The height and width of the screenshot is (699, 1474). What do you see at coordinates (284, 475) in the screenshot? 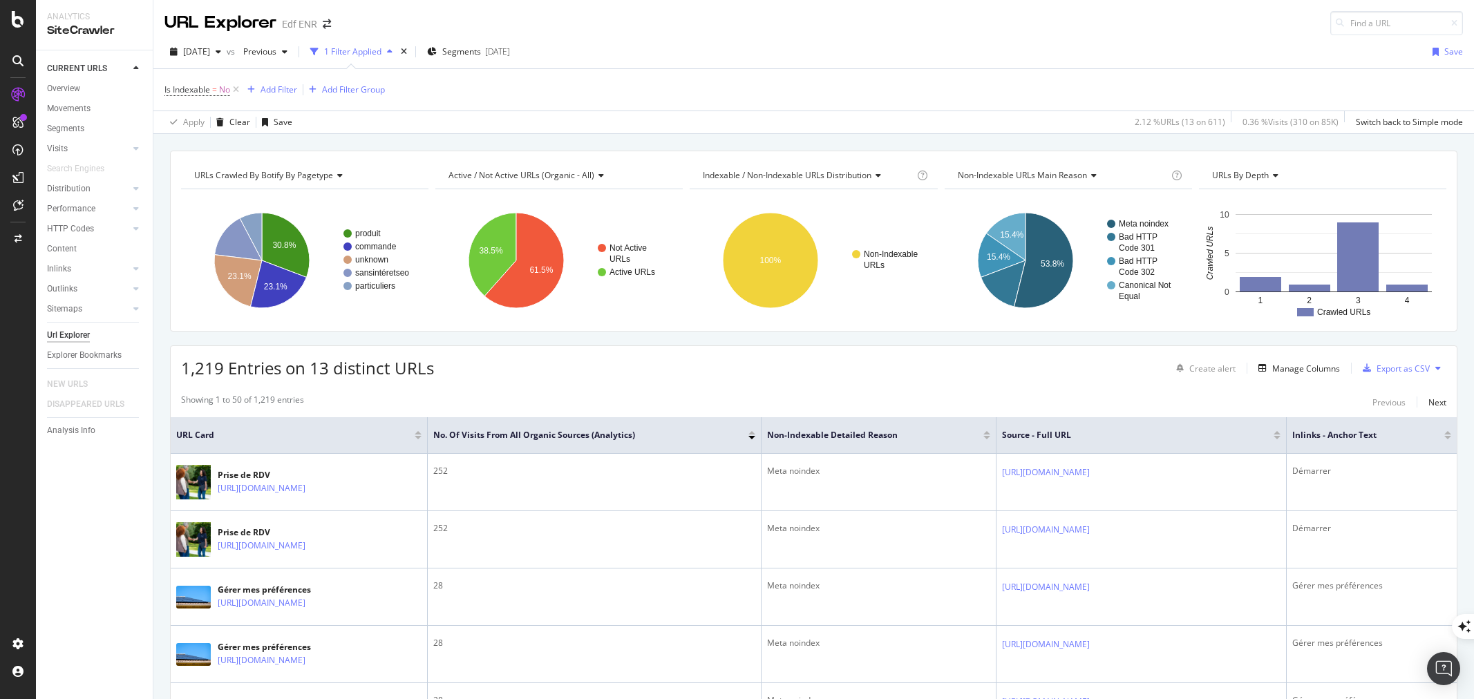
I see `div: Prise de RDV` at bounding box center [284, 475].